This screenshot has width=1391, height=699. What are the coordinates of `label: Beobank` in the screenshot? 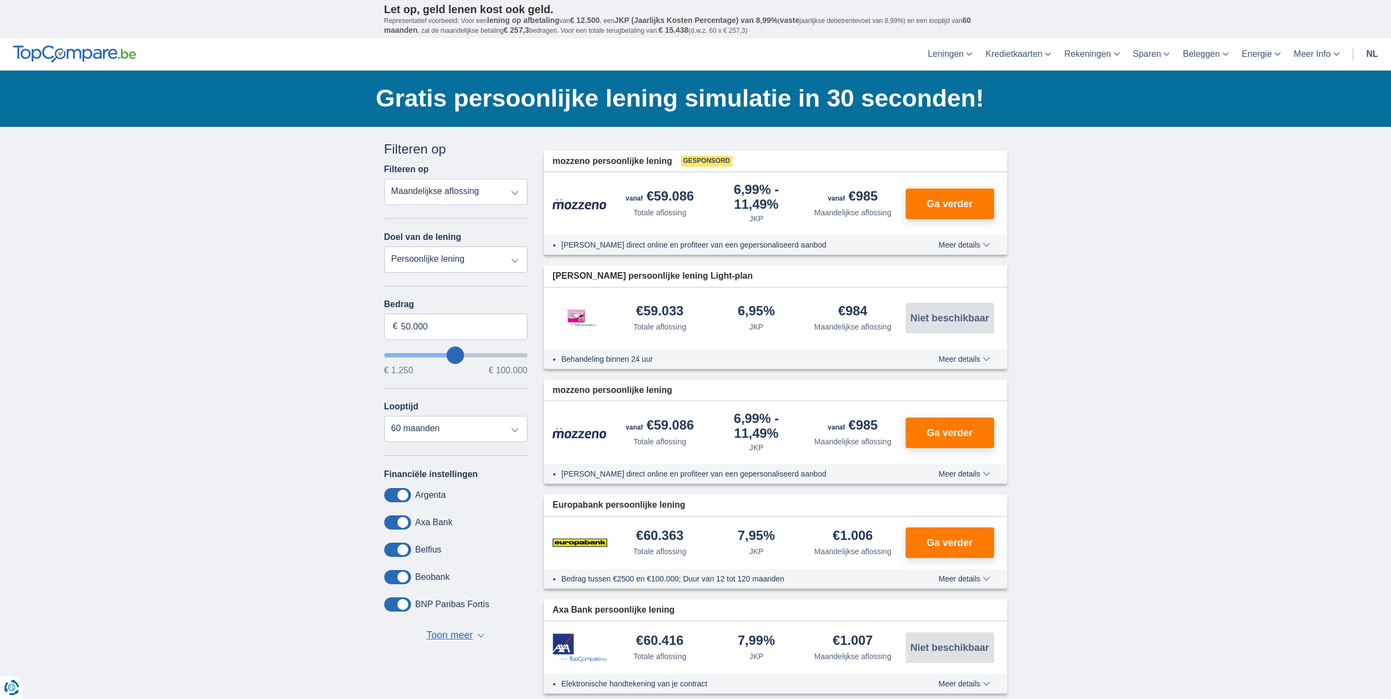 It's located at (432, 577).